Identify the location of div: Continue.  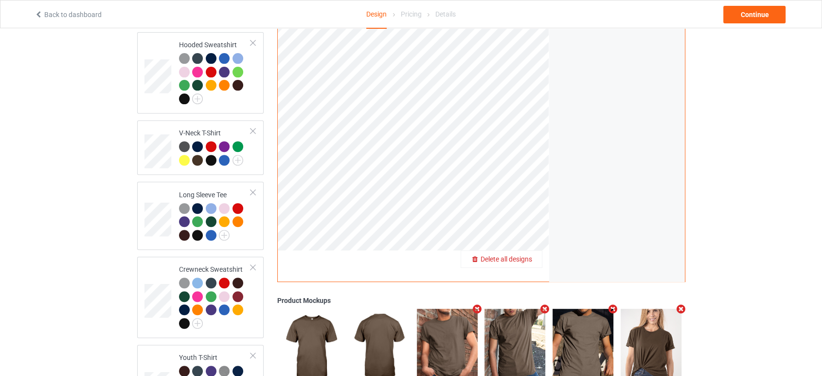
(755, 15).